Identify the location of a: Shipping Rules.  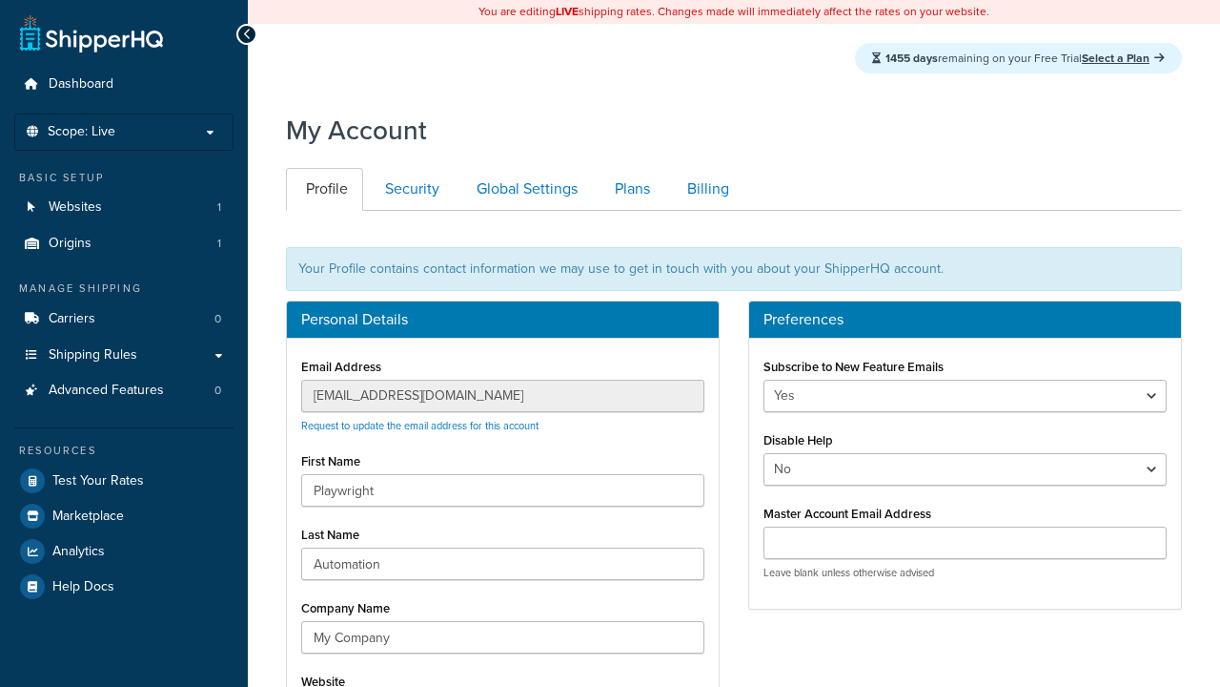
(124, 355).